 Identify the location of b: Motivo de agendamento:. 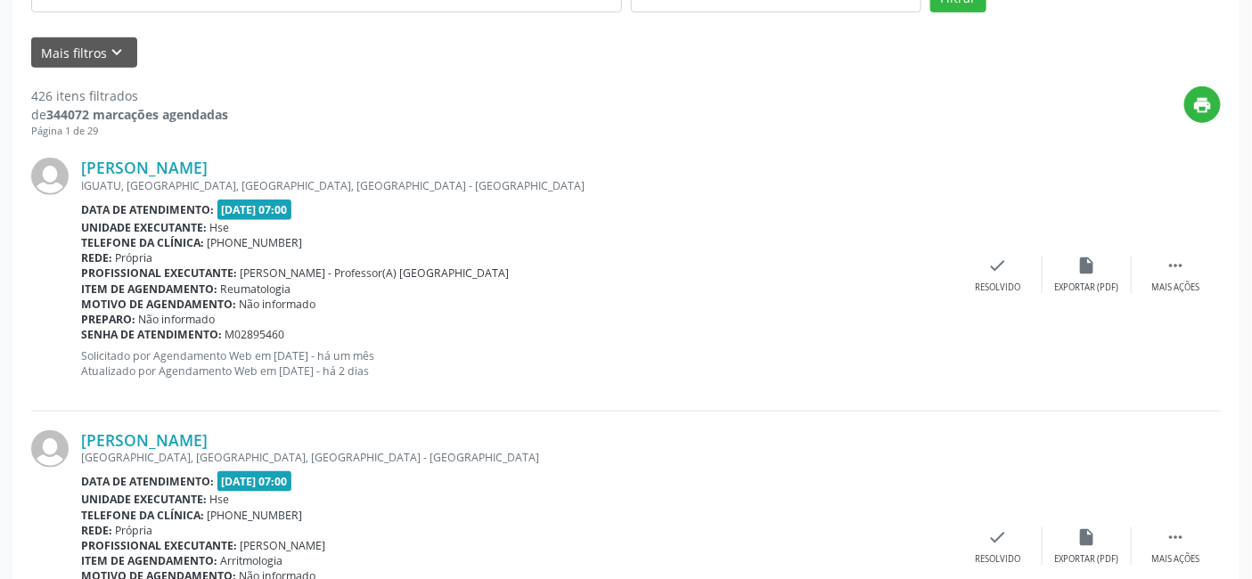
(159, 304).